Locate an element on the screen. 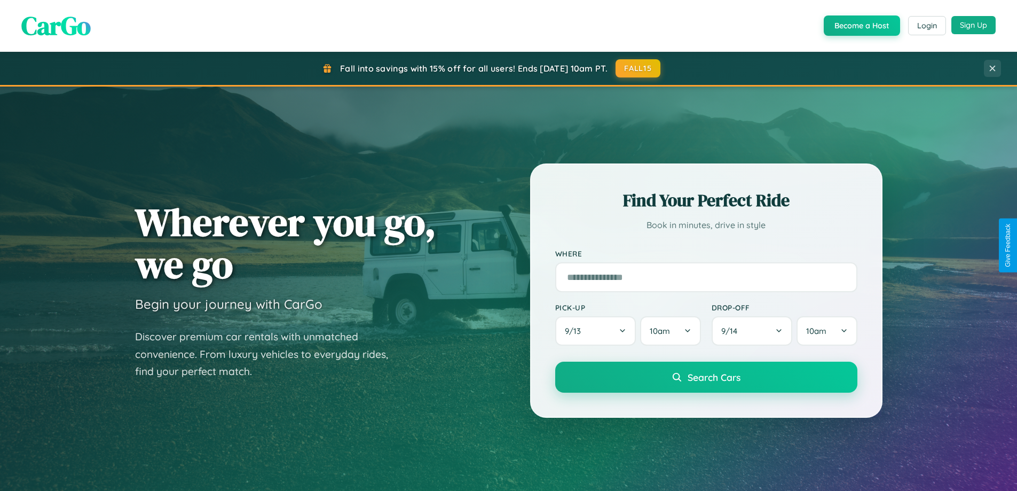  h3: Begin your journey with CarGo is located at coordinates (229, 304).